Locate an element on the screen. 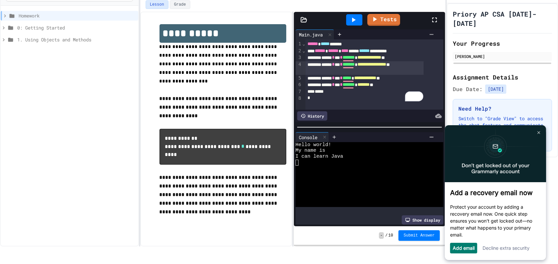 This screenshot has width=558, height=264. div: 3 is located at coordinates (299, 58).